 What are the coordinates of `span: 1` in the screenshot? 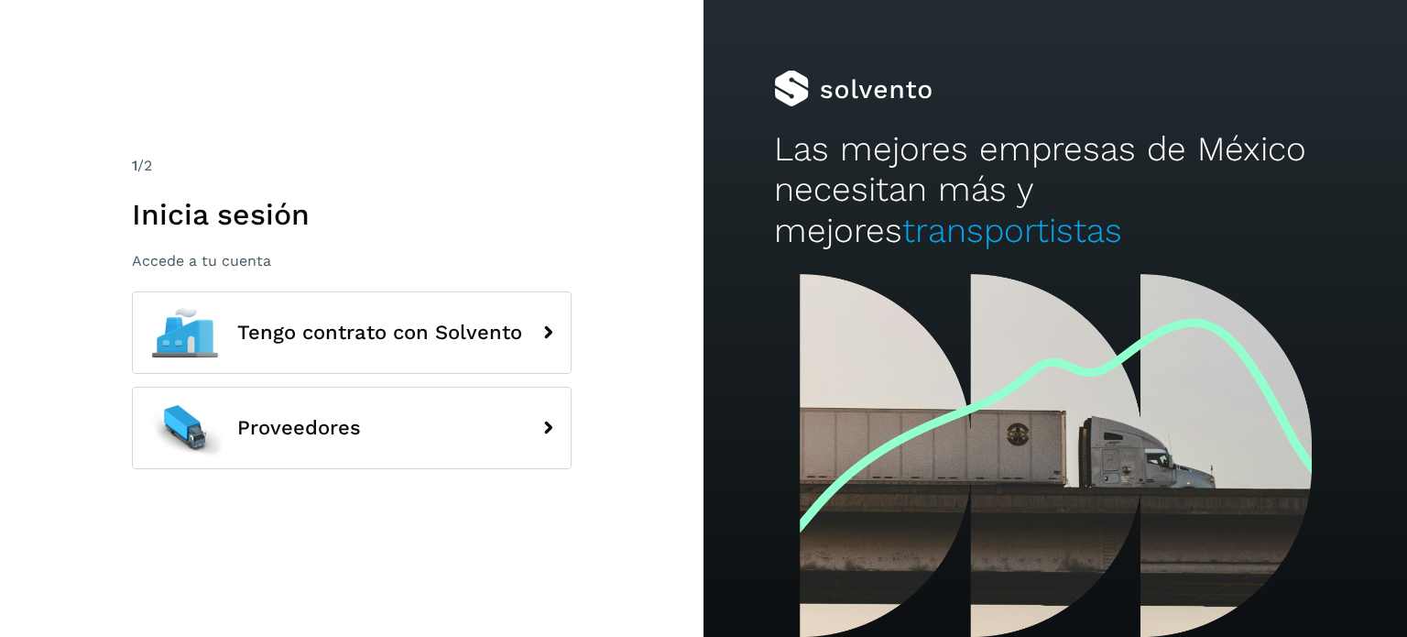 It's located at (135, 165).